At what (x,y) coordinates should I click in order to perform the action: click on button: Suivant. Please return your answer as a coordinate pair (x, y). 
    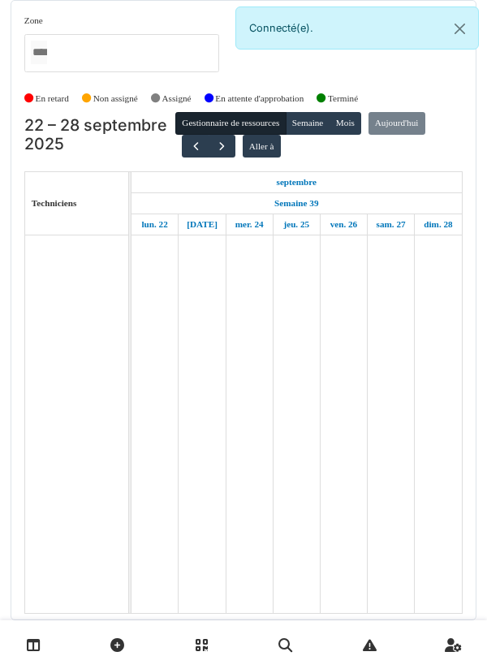
    Looking at the image, I should click on (222, 146).